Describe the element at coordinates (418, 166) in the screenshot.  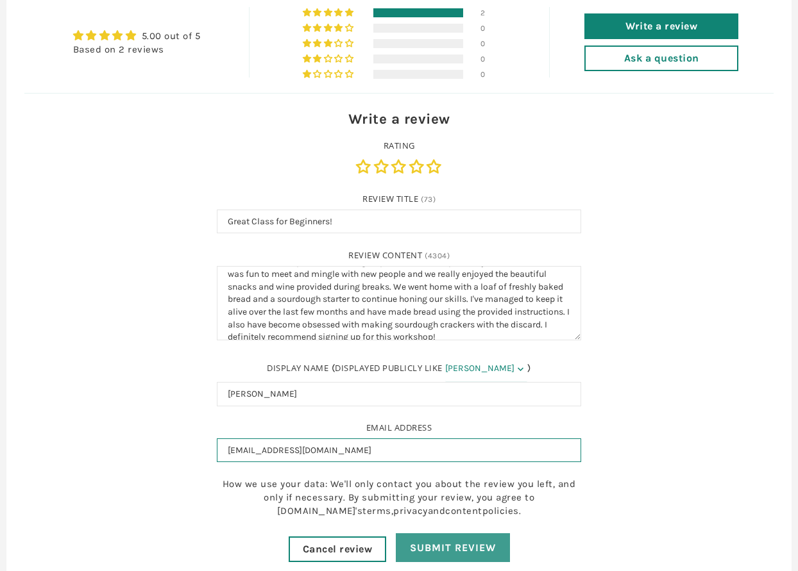
I see `a: 4 stars` at that location.